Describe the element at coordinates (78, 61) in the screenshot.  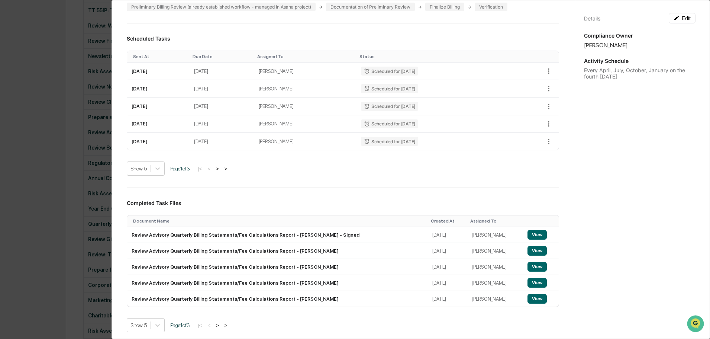
I see `div: Start new chat` at that location.